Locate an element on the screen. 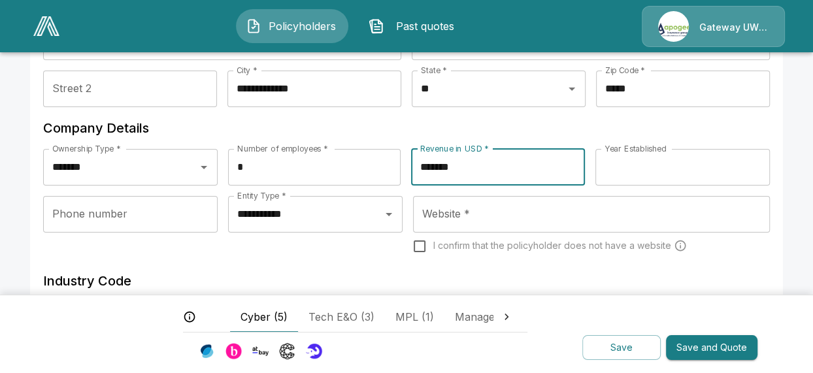  svg: Carriers run a cyber security scan on the policyholders' websites. Please enter a website wheneve... is located at coordinates (680, 246).